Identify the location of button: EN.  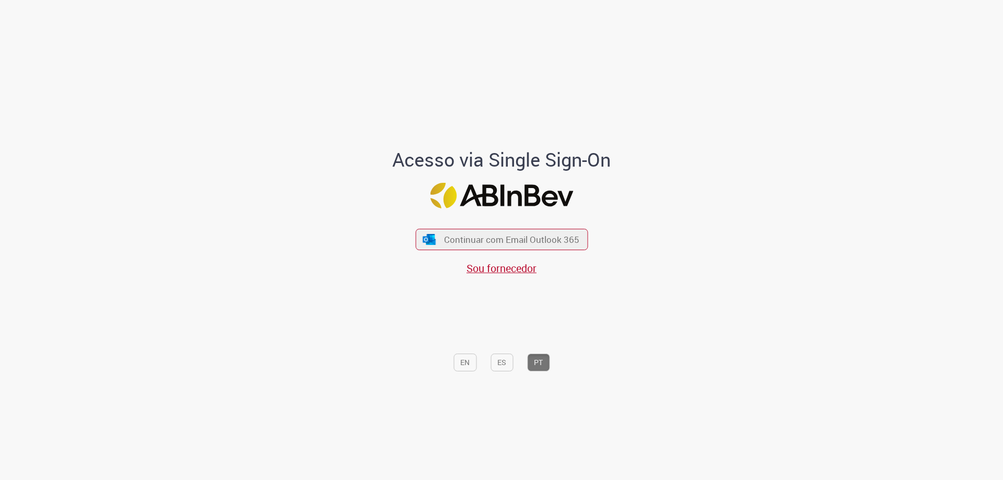
(465, 363).